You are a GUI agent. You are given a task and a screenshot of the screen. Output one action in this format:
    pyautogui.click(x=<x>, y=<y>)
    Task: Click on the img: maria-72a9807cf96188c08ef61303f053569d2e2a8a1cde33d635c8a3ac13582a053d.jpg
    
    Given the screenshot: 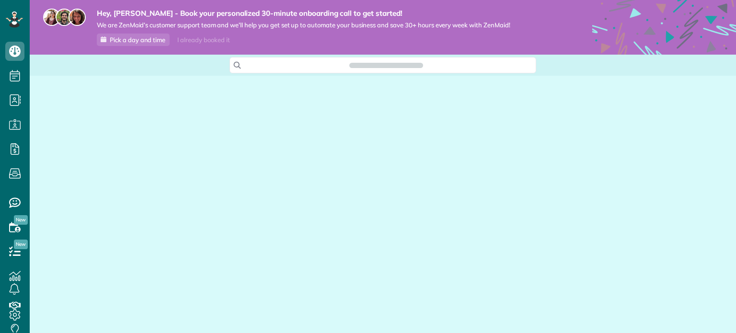 What is the action you would take?
    pyautogui.click(x=52, y=17)
    